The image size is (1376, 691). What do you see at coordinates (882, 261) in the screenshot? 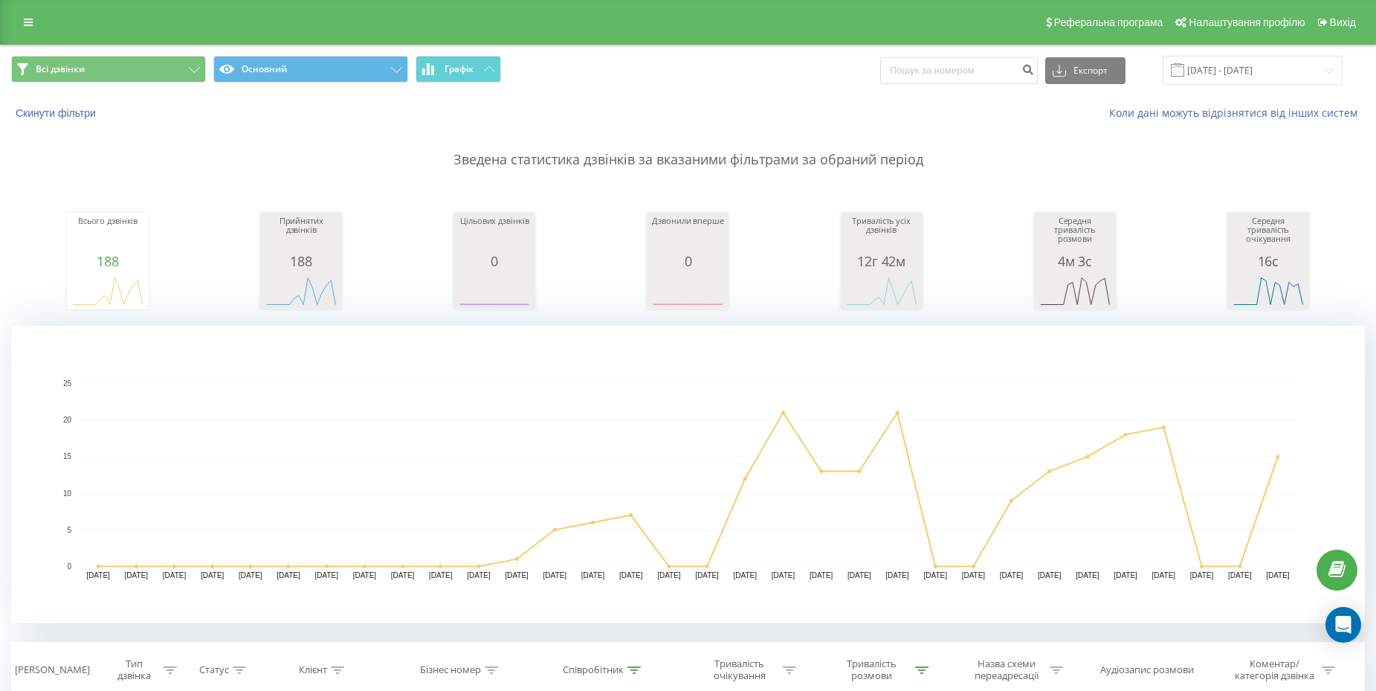
I see `div: 12г 42м` at bounding box center [882, 261].